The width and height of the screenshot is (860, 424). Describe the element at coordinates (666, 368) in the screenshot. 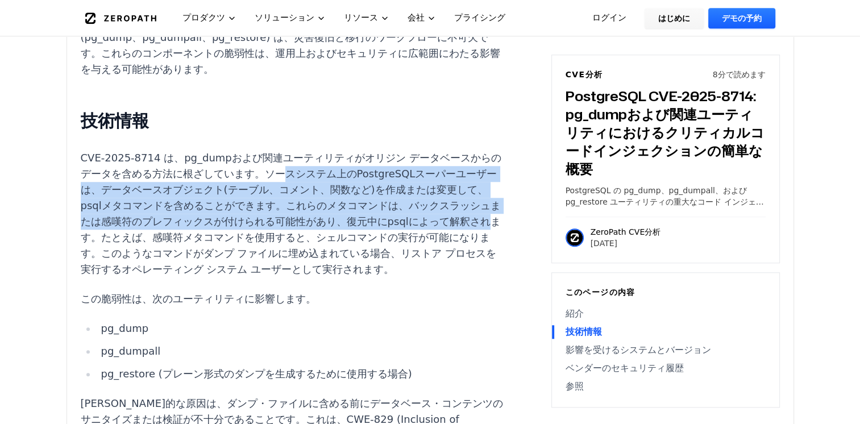

I see `a: ベンダーのセキュリティ履歴` at that location.